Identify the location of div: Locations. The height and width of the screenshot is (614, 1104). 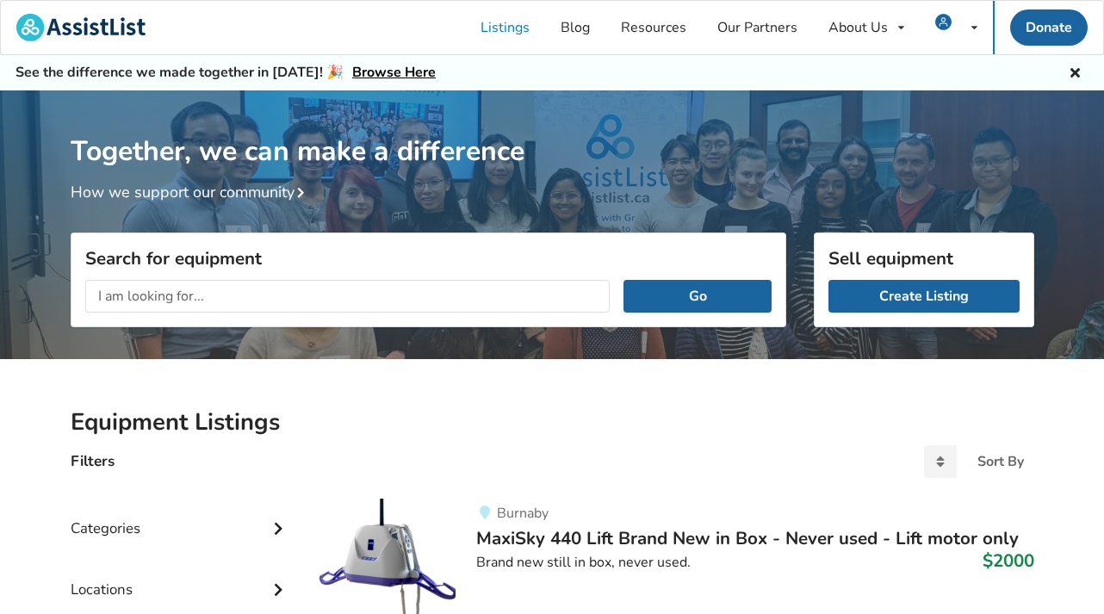
(181, 576).